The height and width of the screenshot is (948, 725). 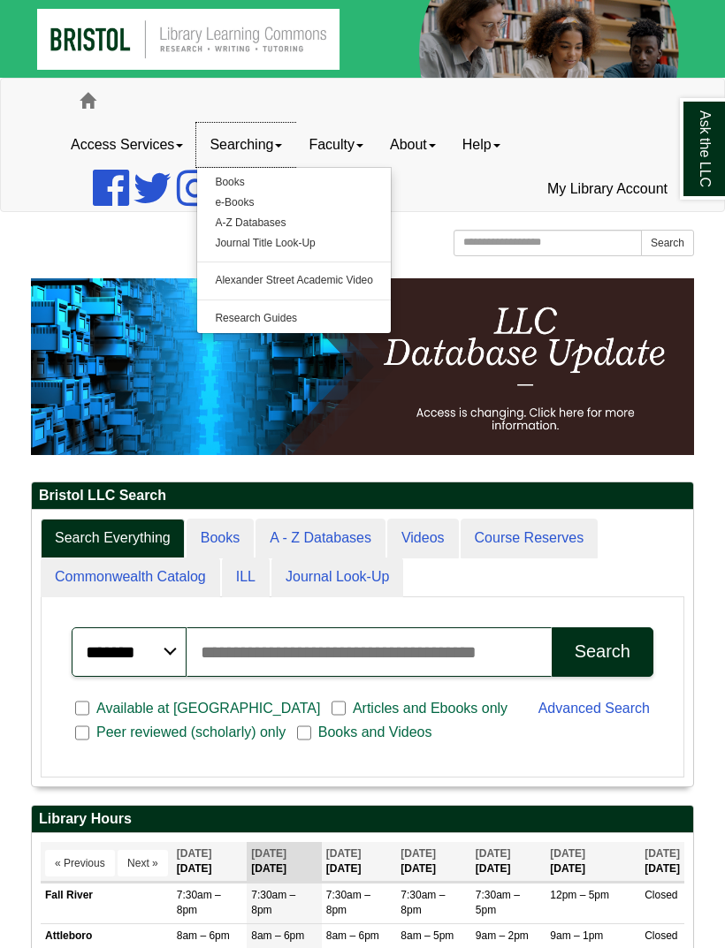 I want to click on span: 9am – 1pm, so click(x=576, y=936).